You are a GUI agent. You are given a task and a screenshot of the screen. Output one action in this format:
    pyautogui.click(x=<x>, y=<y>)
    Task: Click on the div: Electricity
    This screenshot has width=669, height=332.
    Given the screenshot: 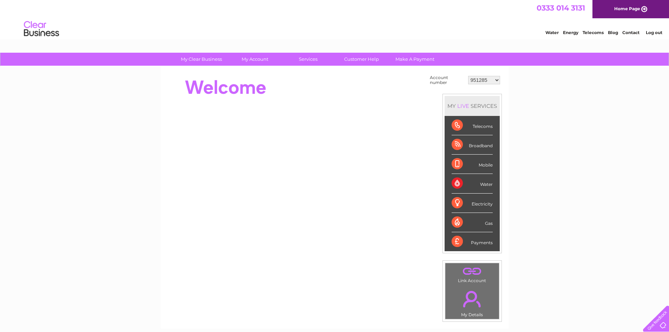 What is the action you would take?
    pyautogui.click(x=472, y=203)
    